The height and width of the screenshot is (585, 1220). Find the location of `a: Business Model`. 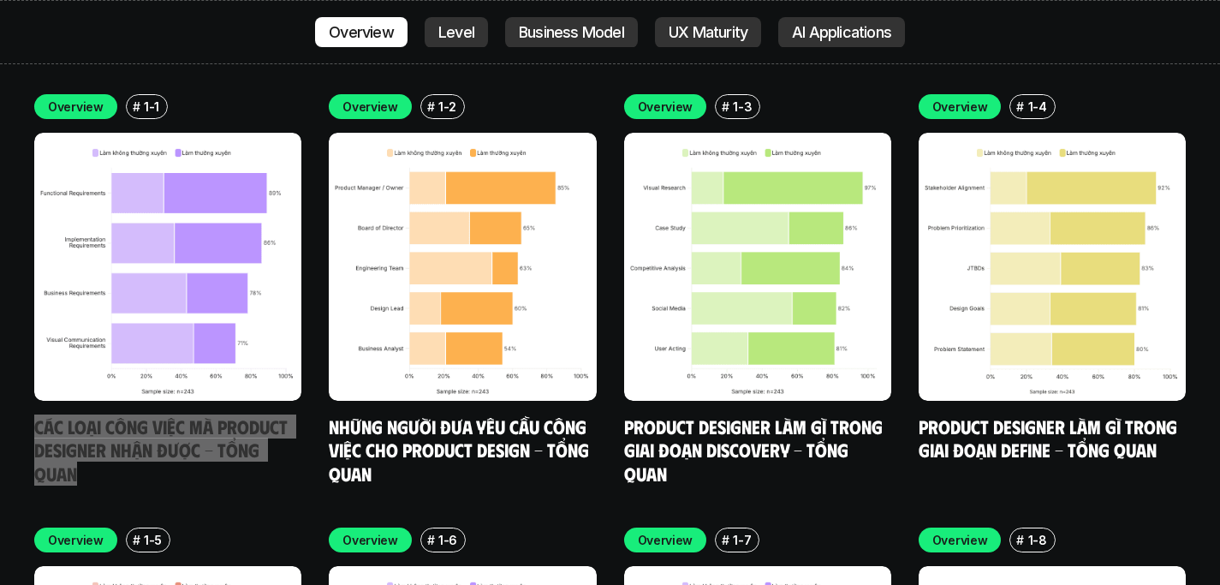

a: Business Model is located at coordinates (571, 33).